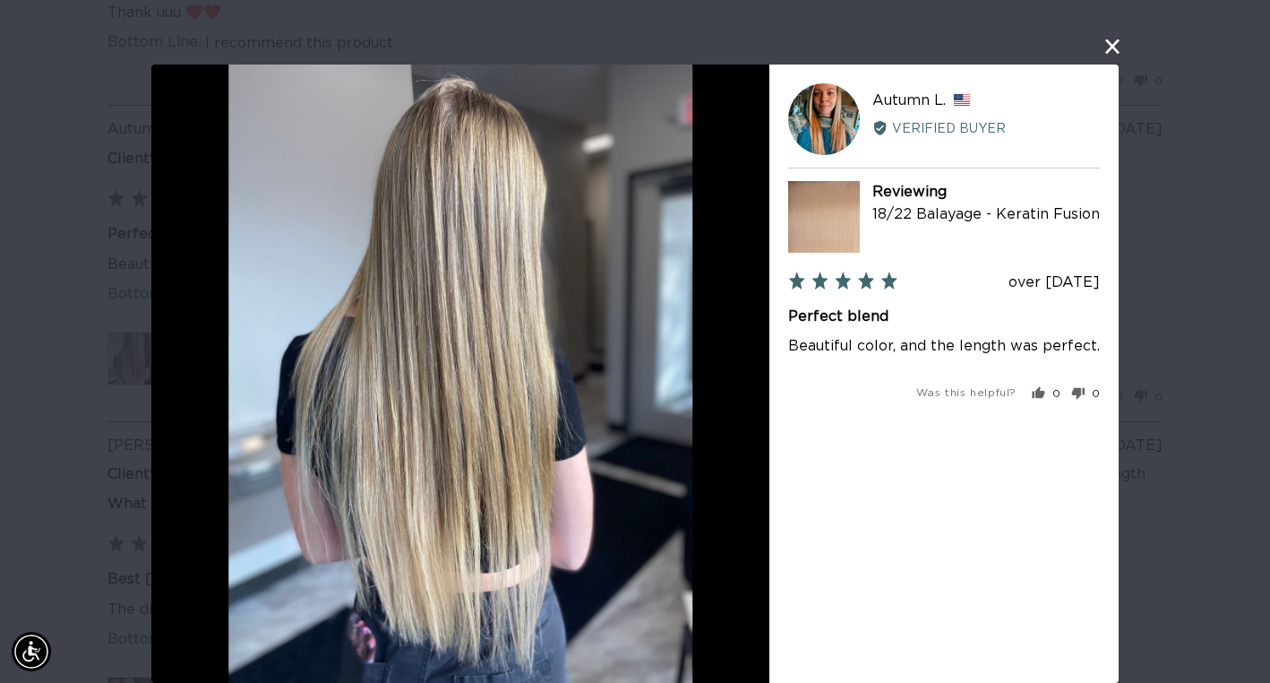 Image resolution: width=1270 pixels, height=683 pixels. What do you see at coordinates (944, 346) in the screenshot?
I see `p: Beautiful color, and the length was perfect.` at bounding box center [944, 346].